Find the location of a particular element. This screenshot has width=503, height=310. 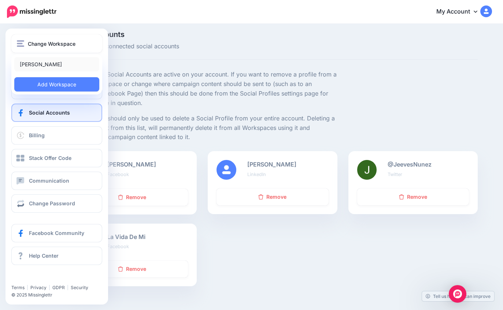

img: Missinglettr is located at coordinates (31, 12).